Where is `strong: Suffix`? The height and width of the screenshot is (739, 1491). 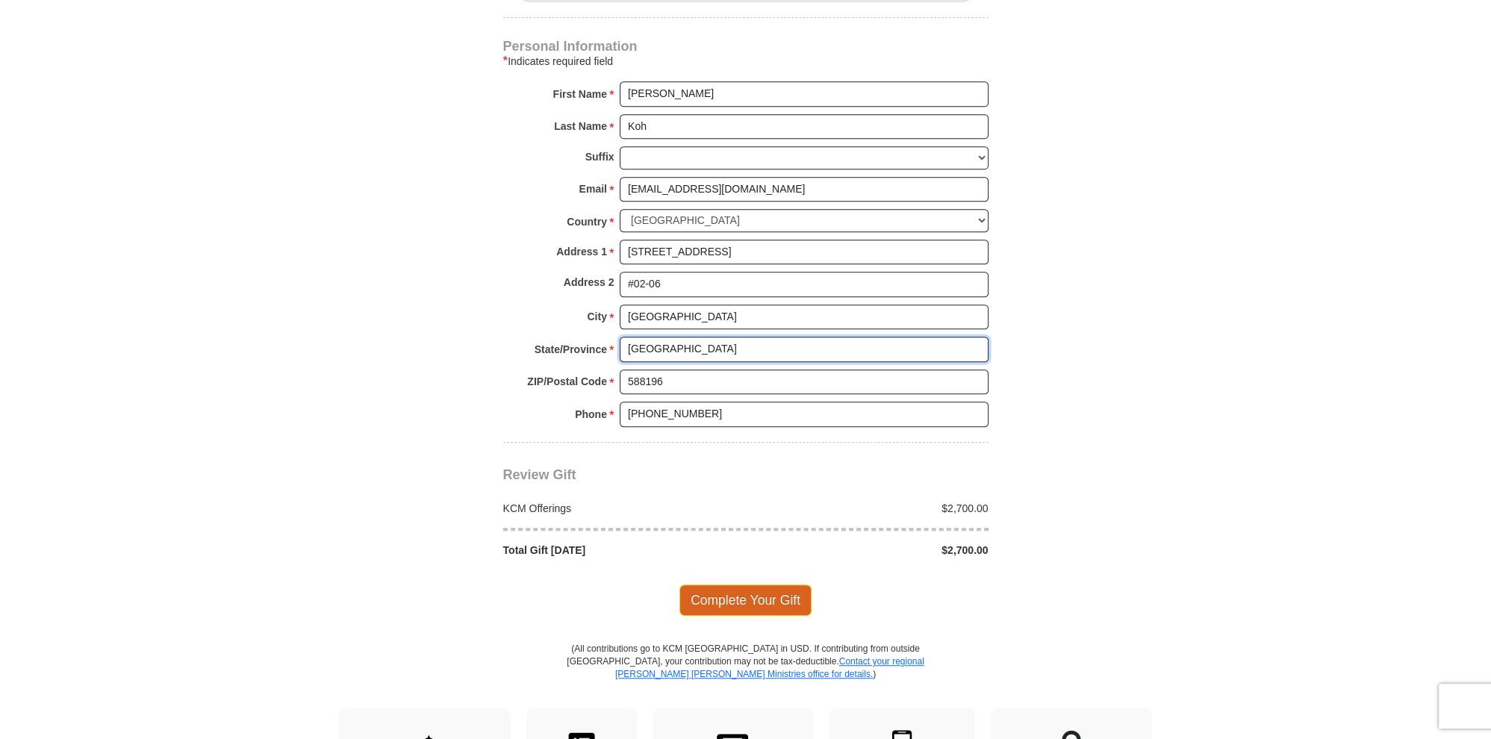 strong: Suffix is located at coordinates (599, 157).